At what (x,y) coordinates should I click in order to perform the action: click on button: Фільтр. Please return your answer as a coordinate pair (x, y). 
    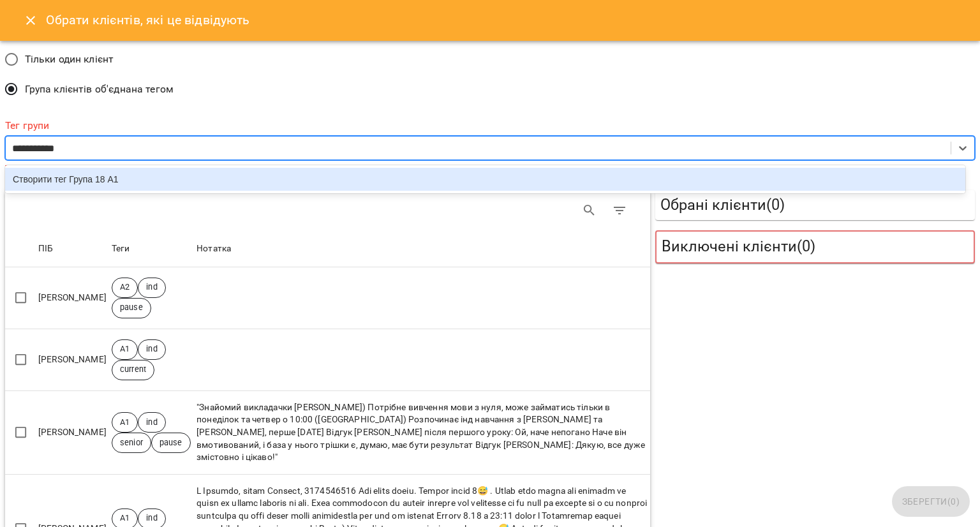
    Looking at the image, I should click on (620, 211).